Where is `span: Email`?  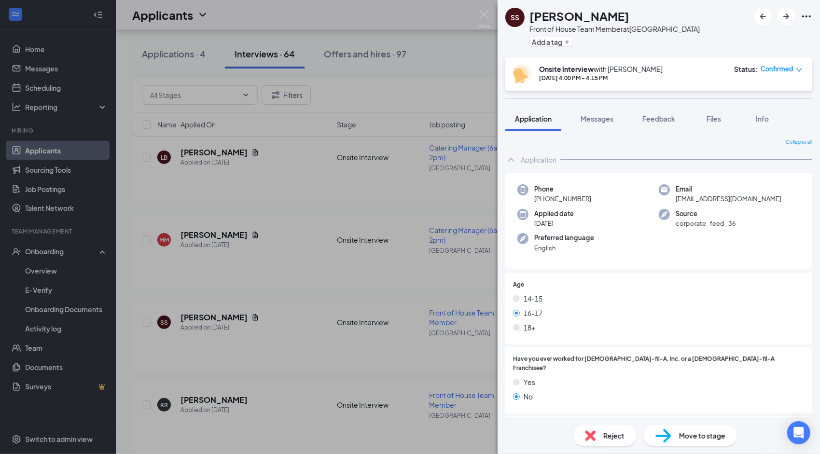 span: Email is located at coordinates (728, 189).